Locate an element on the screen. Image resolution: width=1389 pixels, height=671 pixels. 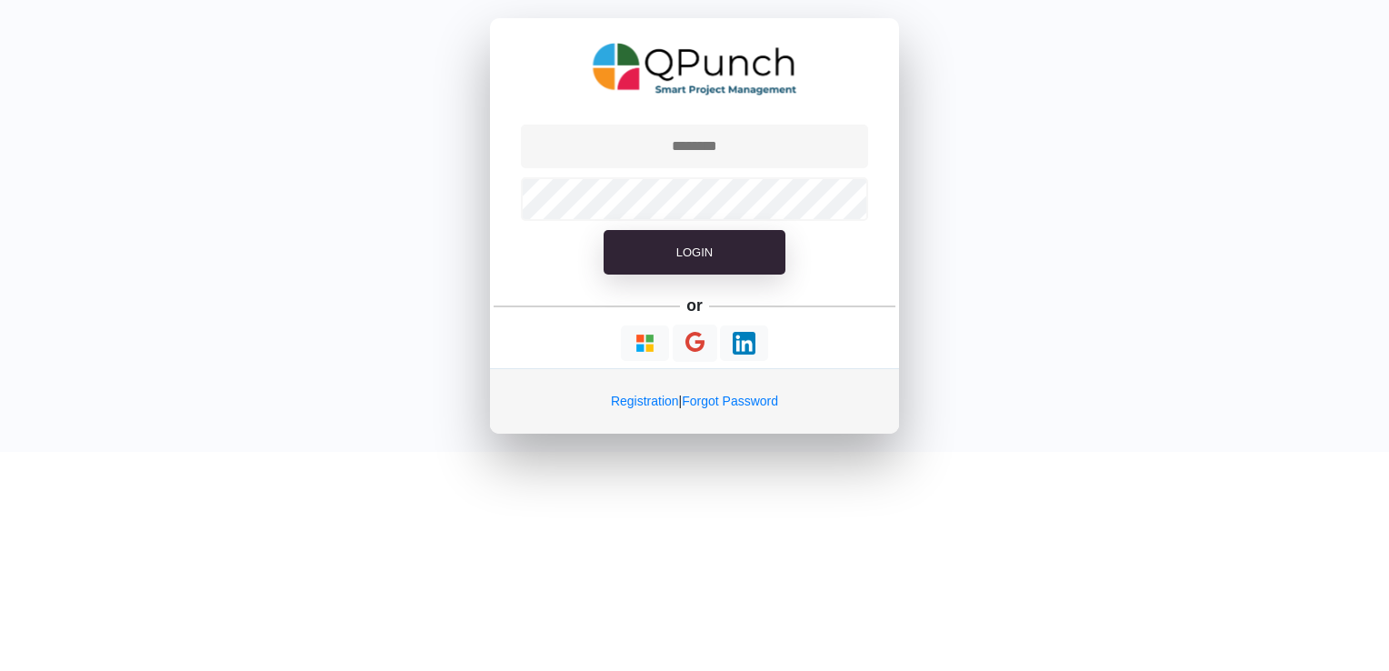
span: Login is located at coordinates (695, 252).